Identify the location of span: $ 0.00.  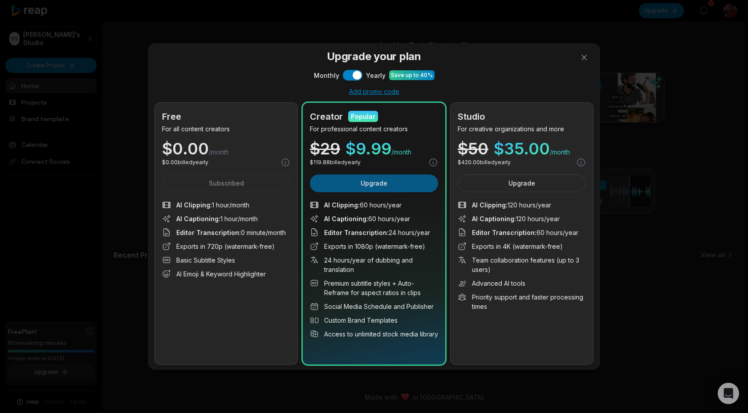
(185, 149).